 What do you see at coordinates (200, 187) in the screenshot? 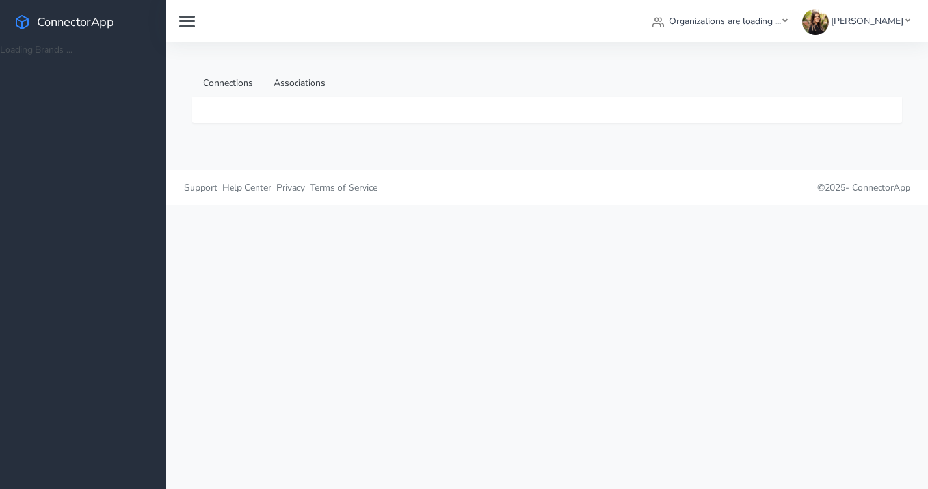
I see `span: Support` at bounding box center [200, 187].